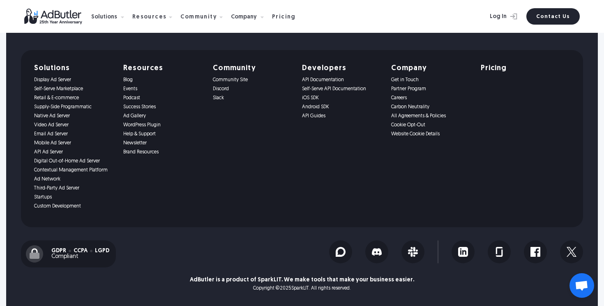 The width and height of the screenshot is (604, 306). What do you see at coordinates (582, 286) in the screenshot?
I see `div: Open chat` at bounding box center [582, 286].